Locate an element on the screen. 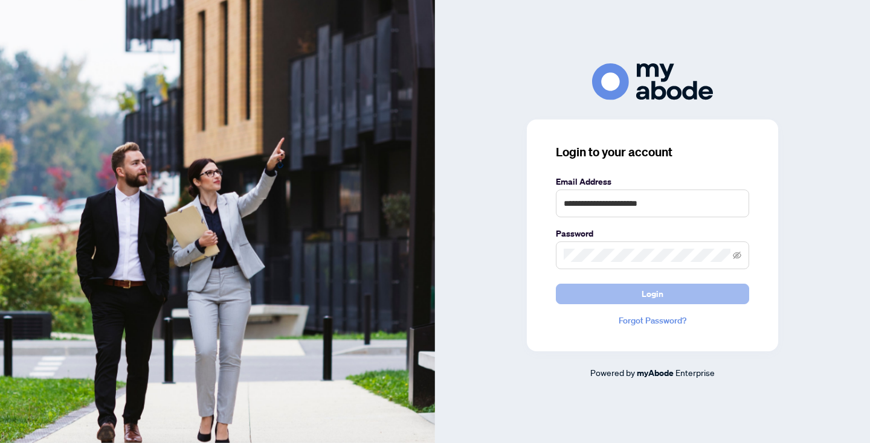  label: Email Address is located at coordinates (653, 182).